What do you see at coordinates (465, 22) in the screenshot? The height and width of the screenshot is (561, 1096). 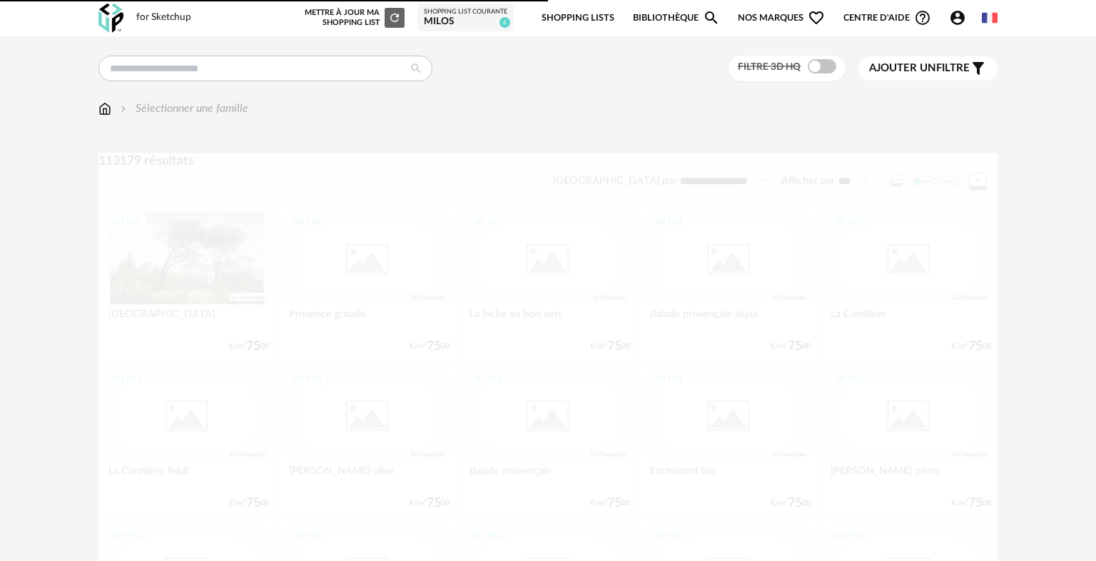 I see `div: milos` at bounding box center [465, 22].